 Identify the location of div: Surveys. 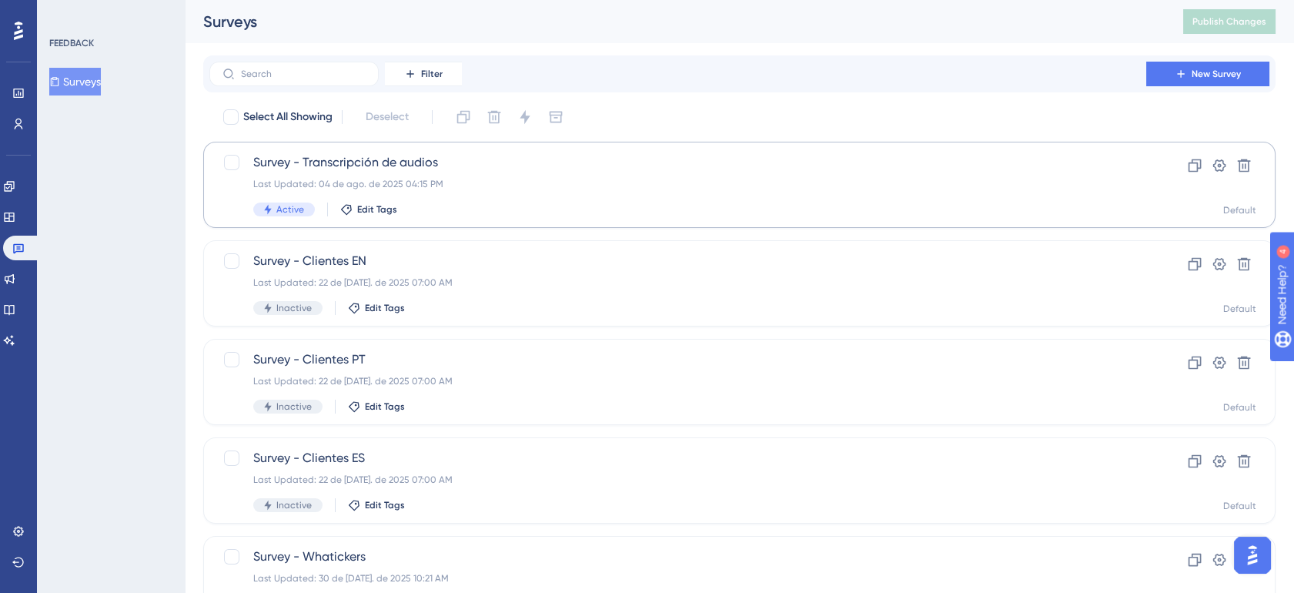
(673, 22).